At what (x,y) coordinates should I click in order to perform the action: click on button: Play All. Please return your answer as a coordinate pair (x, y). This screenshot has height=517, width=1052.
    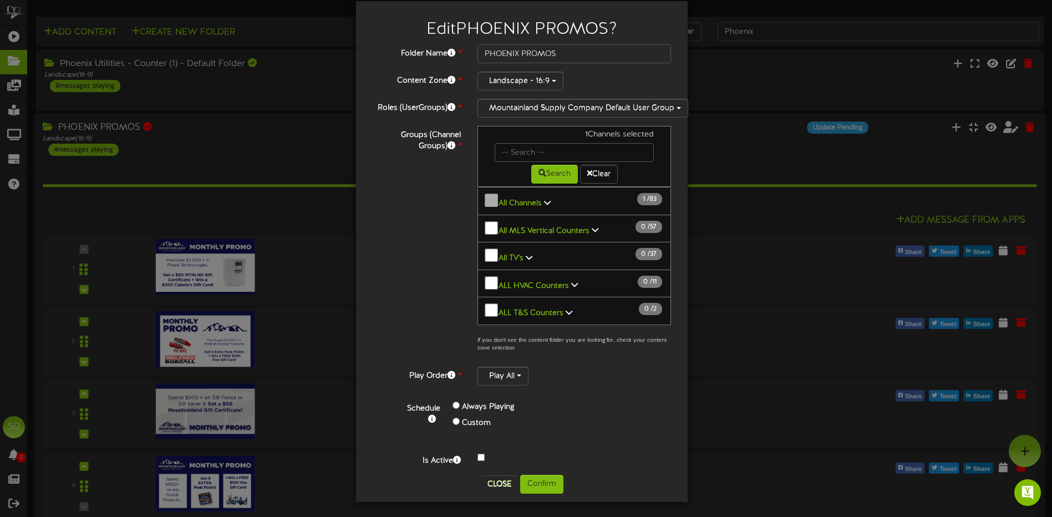
    Looking at the image, I should click on (503, 376).